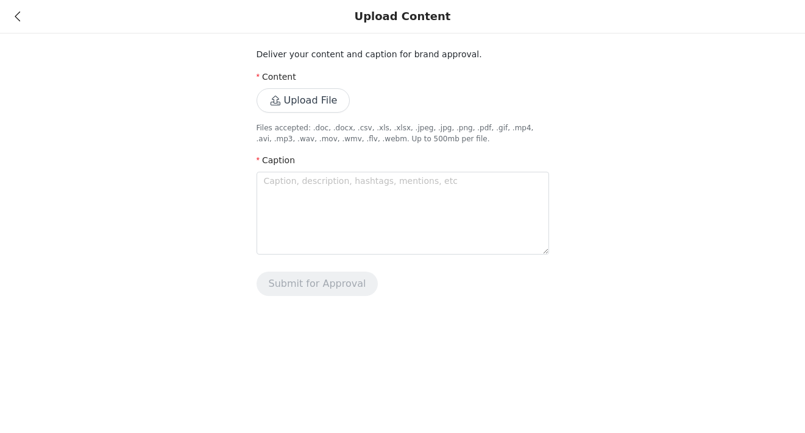 This screenshot has height=433, width=805. What do you see at coordinates (304, 101) in the screenshot?
I see `button: Upload File` at bounding box center [304, 101].